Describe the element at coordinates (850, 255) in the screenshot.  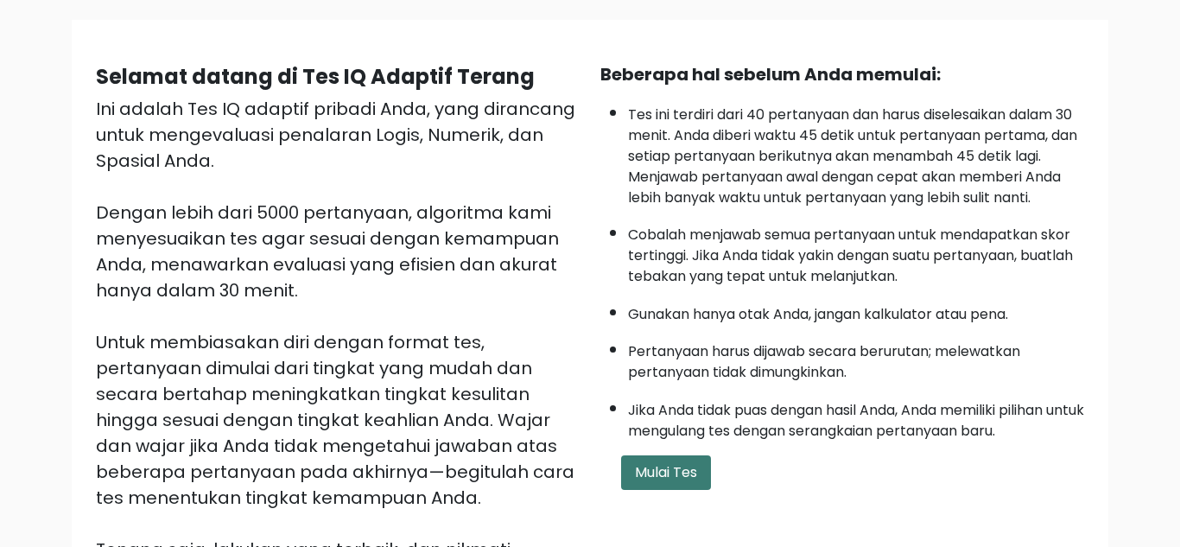
I see `font: Cobalah menjawab semua pertanyaan untuk mendapatkan skor tertinggi. Jika Anda tidak yakin dengan ...` at that location.